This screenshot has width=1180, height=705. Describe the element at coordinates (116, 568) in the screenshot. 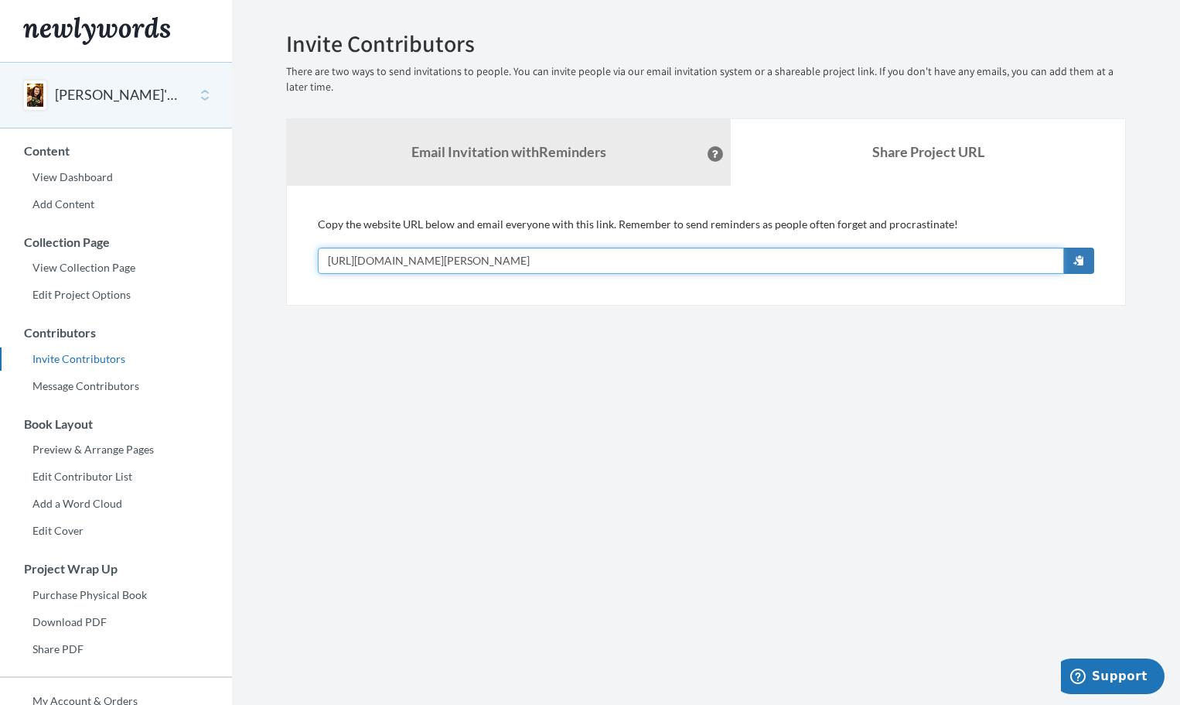

I see `h3: Project Wrap Up` at that location.